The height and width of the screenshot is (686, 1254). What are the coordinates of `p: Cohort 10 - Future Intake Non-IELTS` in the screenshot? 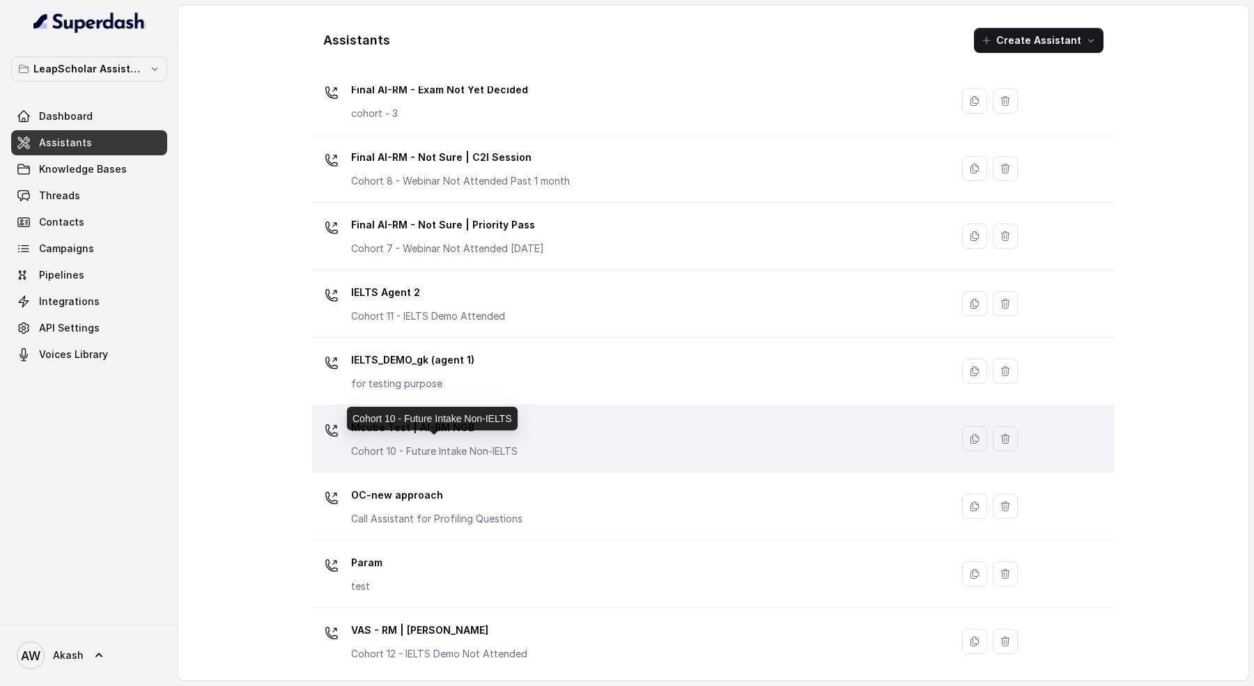 It's located at (434, 451).